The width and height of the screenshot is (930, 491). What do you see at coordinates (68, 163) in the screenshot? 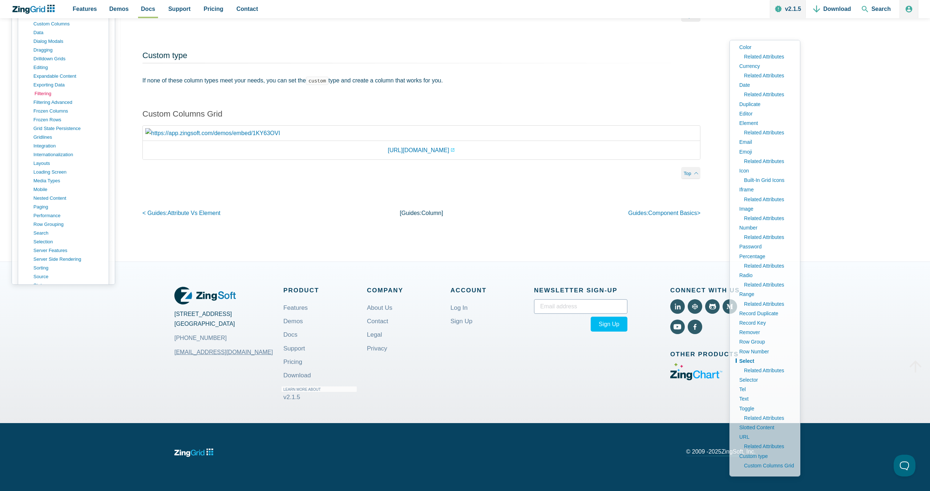
I see `a: layouts` at bounding box center [68, 163].